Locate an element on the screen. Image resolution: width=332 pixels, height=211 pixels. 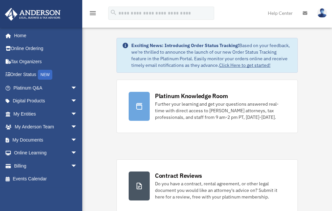
div: Do you have a contract, rental agreement, or other legal document you would like an attorney's ad... is located at coordinates (220, 190).